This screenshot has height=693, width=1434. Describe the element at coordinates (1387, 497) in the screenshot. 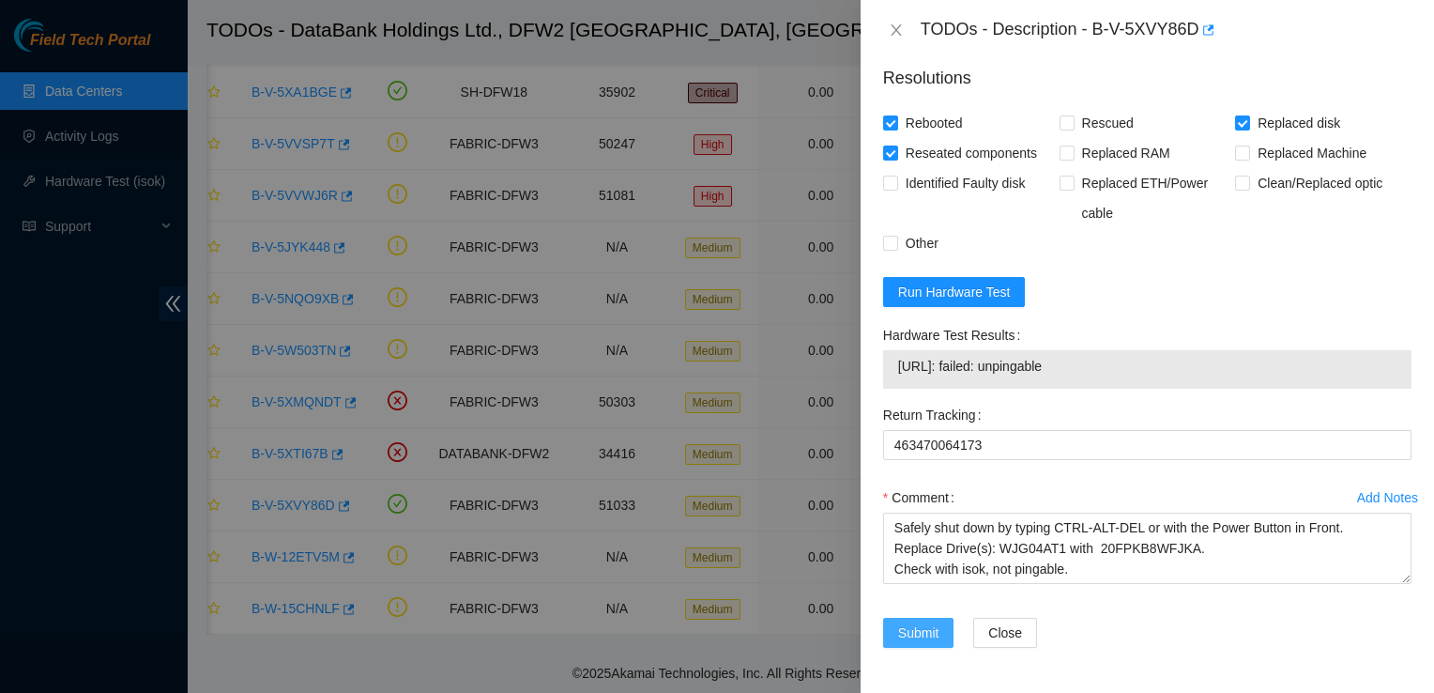

I see `button: Add Notes` at that location.